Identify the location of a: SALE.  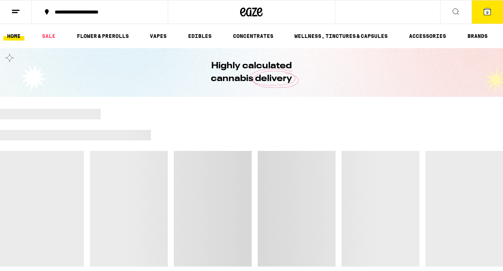
(49, 36).